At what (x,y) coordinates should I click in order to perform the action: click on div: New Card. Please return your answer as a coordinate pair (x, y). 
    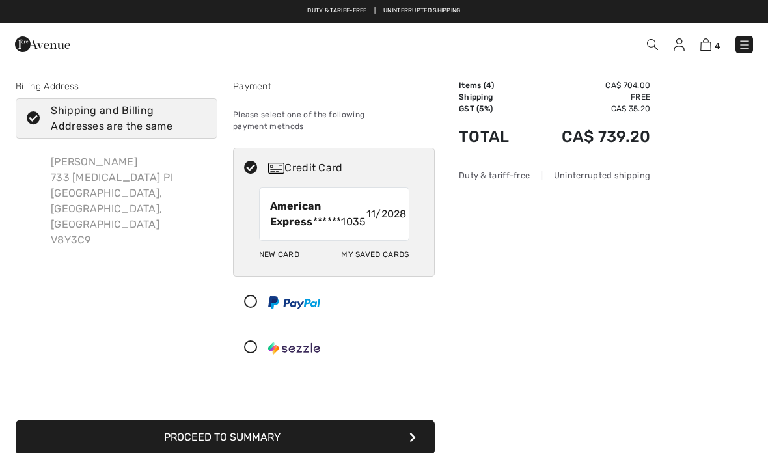
    Looking at the image, I should click on (279, 254).